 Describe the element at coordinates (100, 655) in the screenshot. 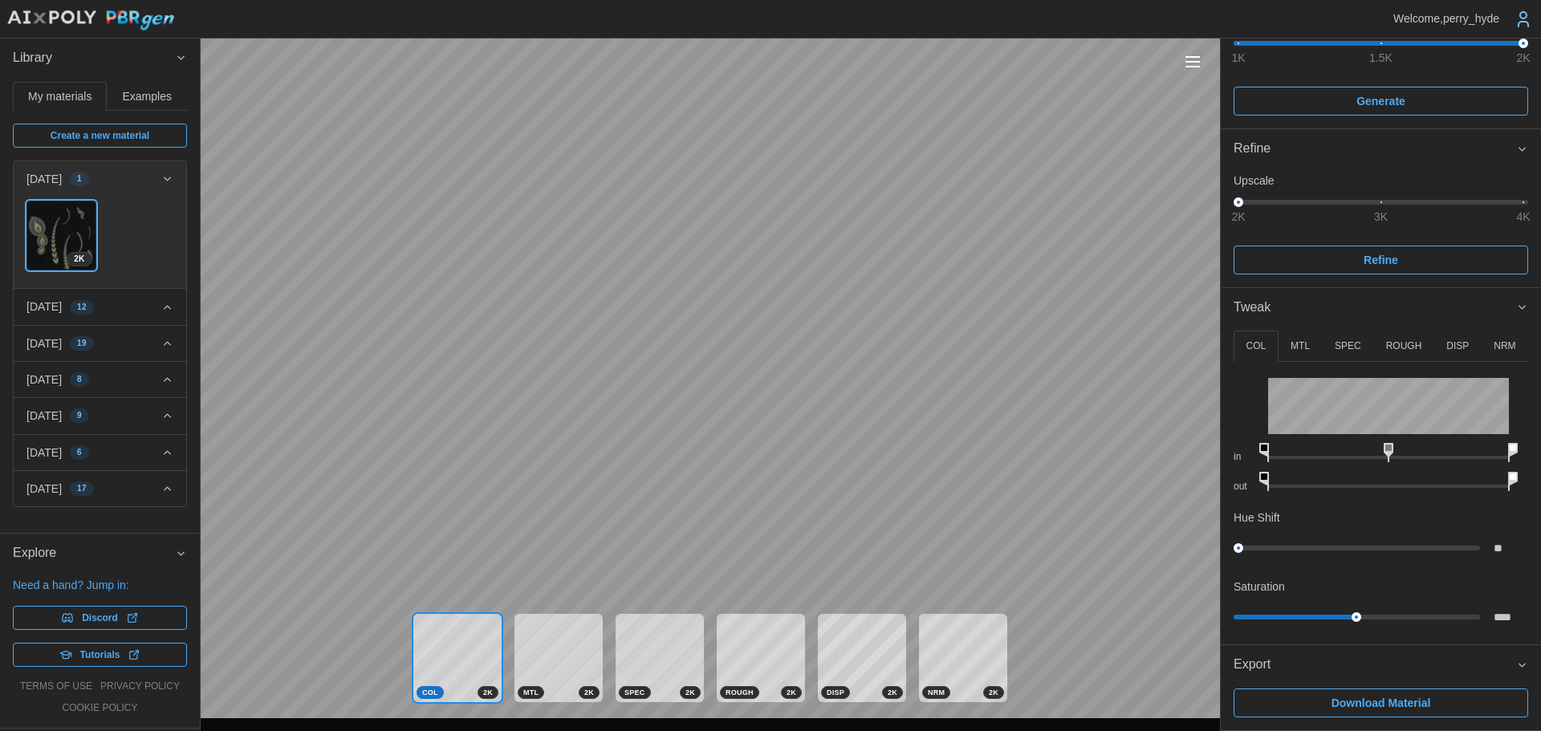

I see `span: Tutorials` at that location.